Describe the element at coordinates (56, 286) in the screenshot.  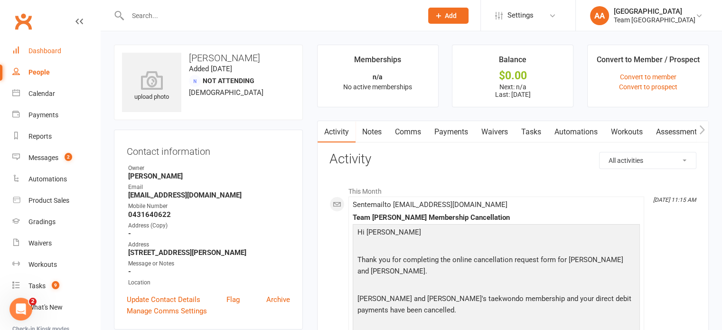
I see `a: Tasks 9` at that location.